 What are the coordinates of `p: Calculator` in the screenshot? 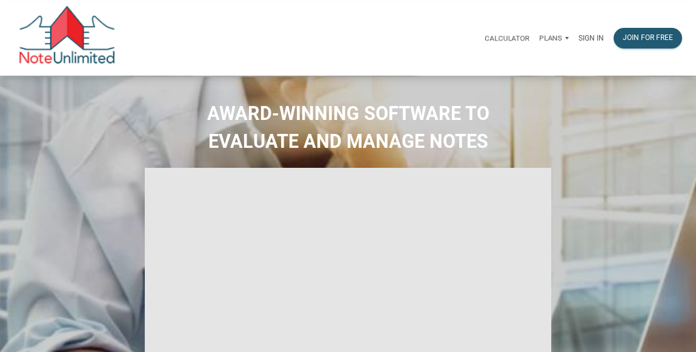 It's located at (507, 38).